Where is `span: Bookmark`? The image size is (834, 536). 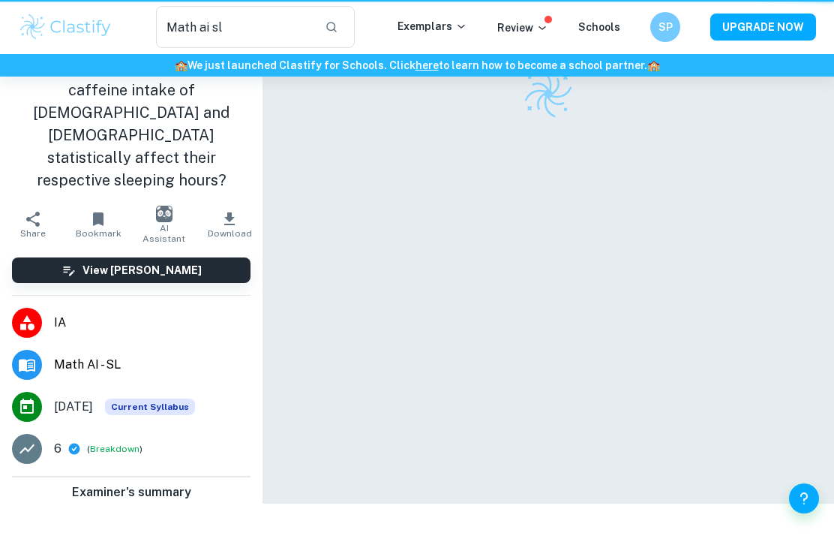
span: Bookmark is located at coordinates (98, 233).